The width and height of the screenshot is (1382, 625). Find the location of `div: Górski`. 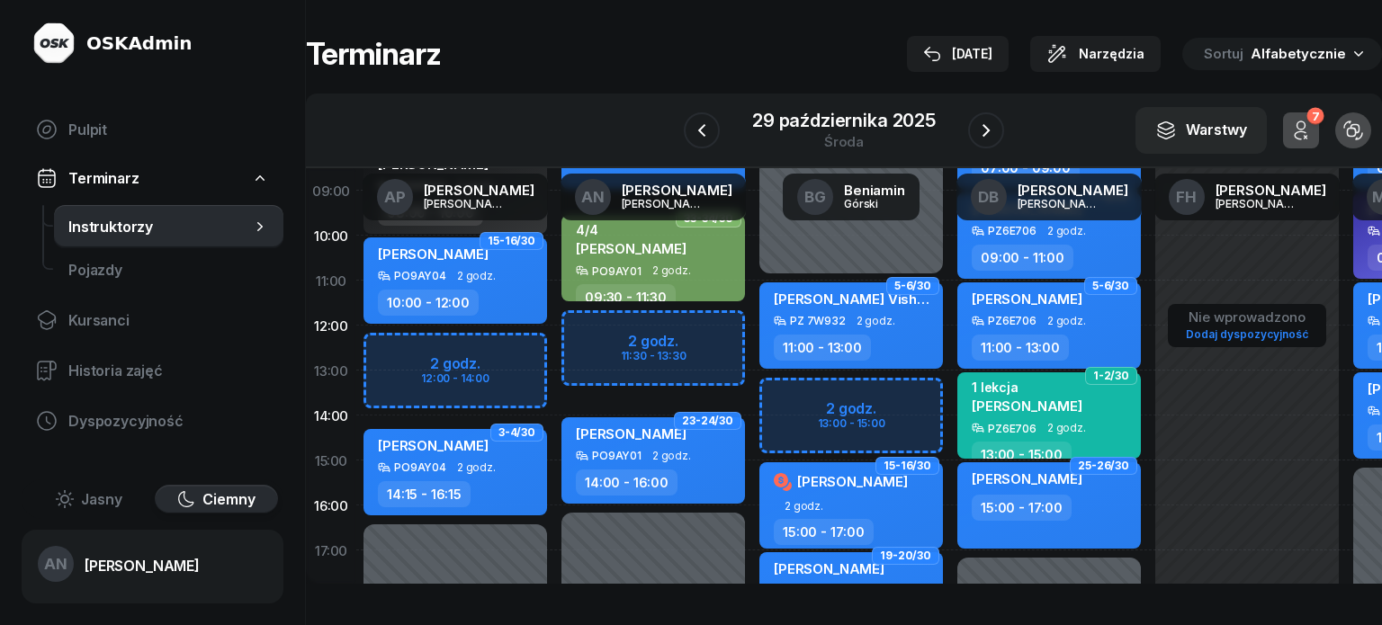

div: Górski is located at coordinates (874, 203).